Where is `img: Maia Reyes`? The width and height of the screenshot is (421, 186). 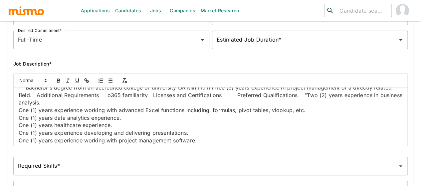 img: Maia Reyes is located at coordinates (403, 11).